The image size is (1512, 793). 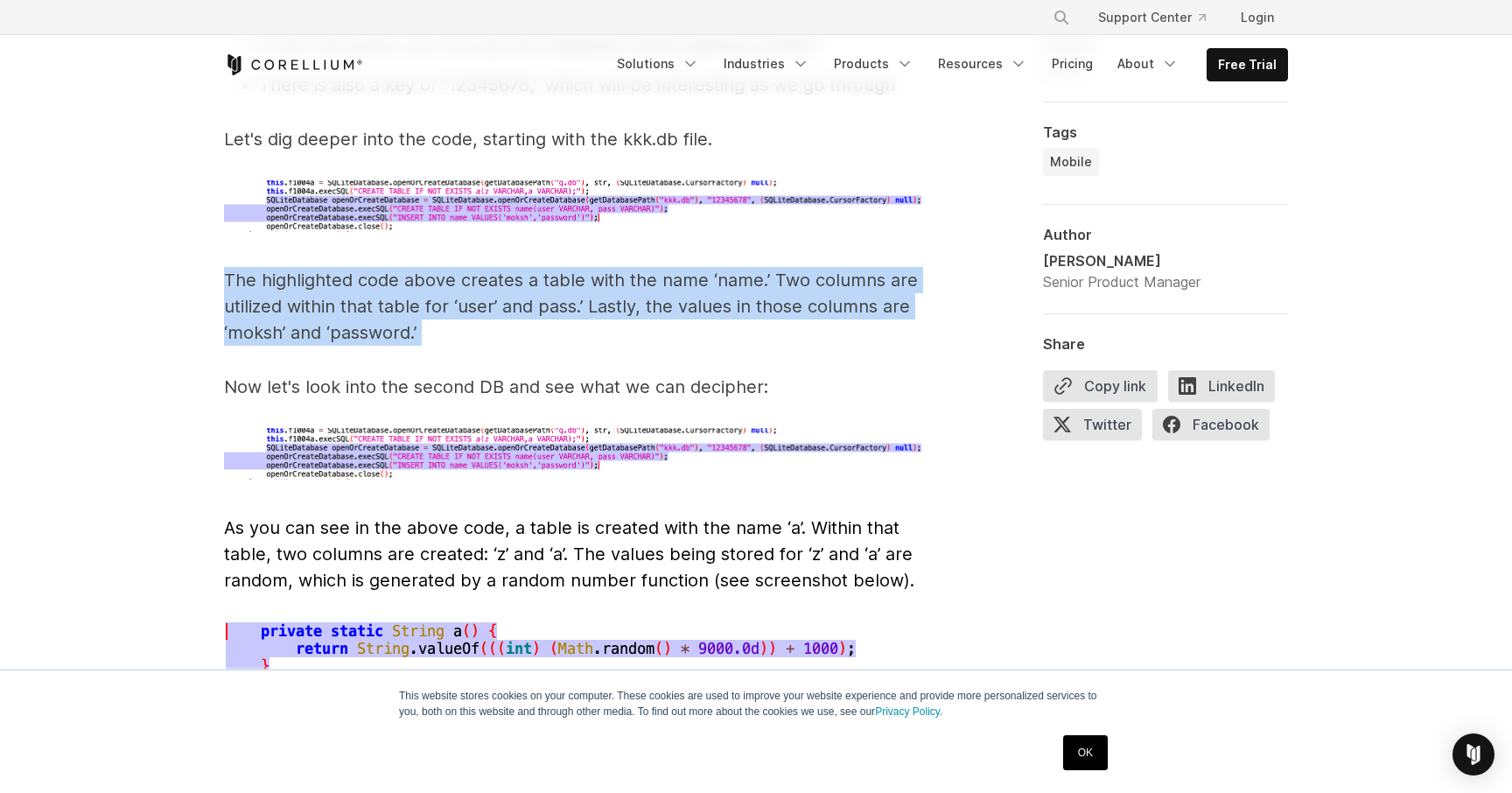 What do you see at coordinates (908, 712) in the screenshot?
I see `a: Privacy Policy.` at bounding box center [908, 712].